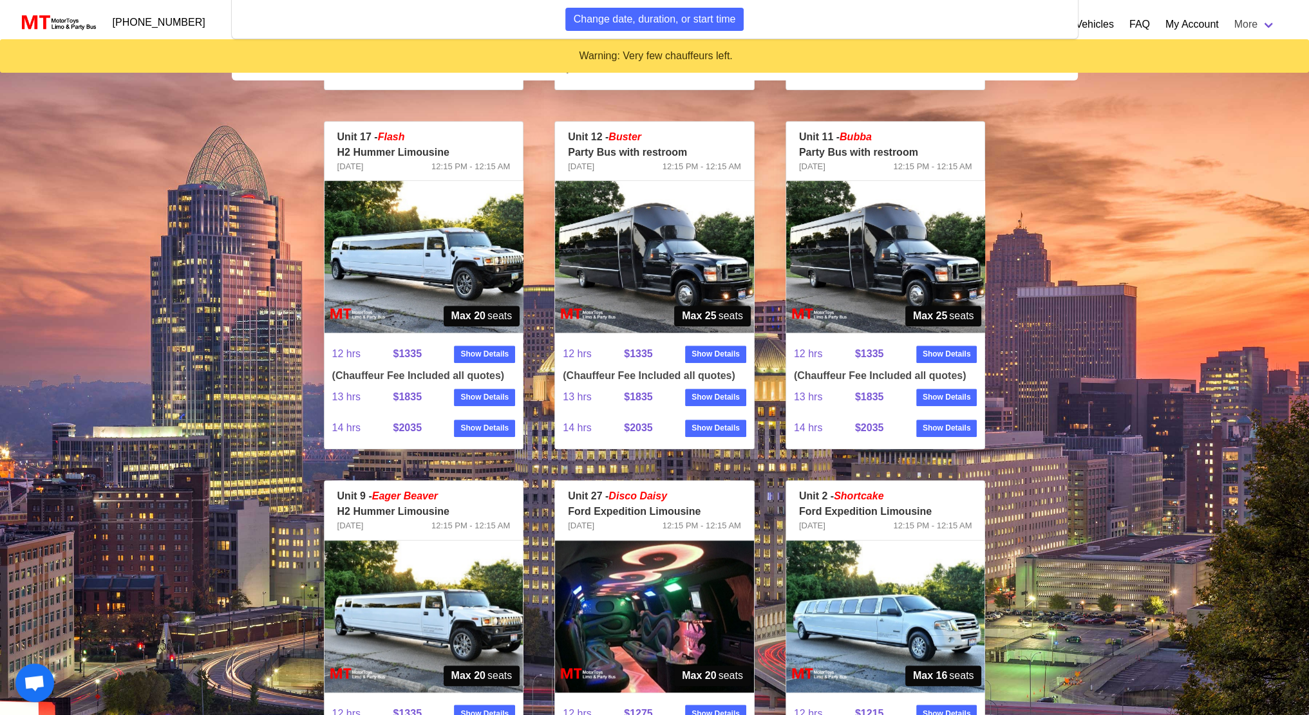 The width and height of the screenshot is (1309, 715). Describe the element at coordinates (424, 617) in the screenshot. I see `img: 09%2001.jpg` at that location.